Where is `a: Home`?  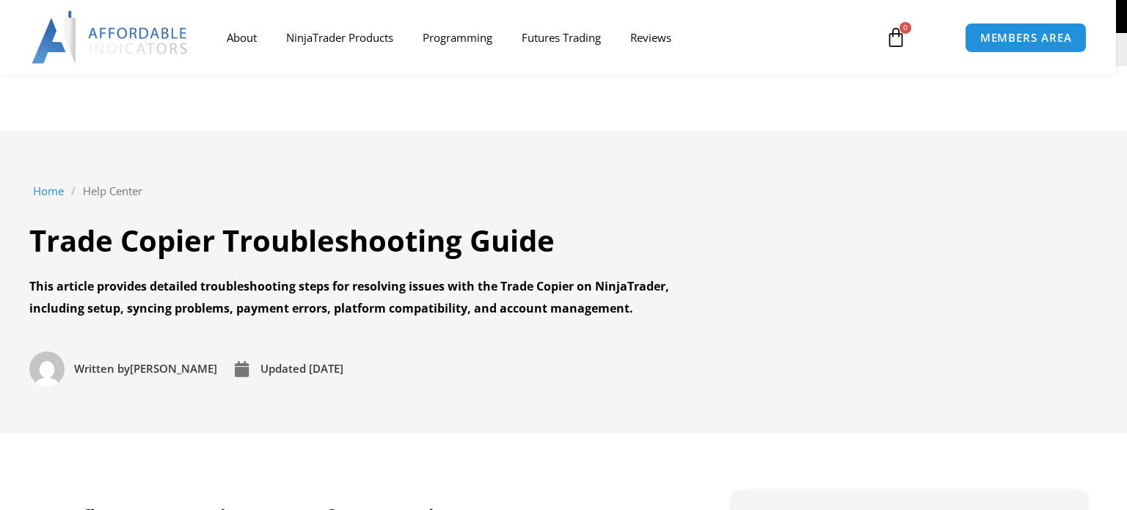 a: Home is located at coordinates (48, 192).